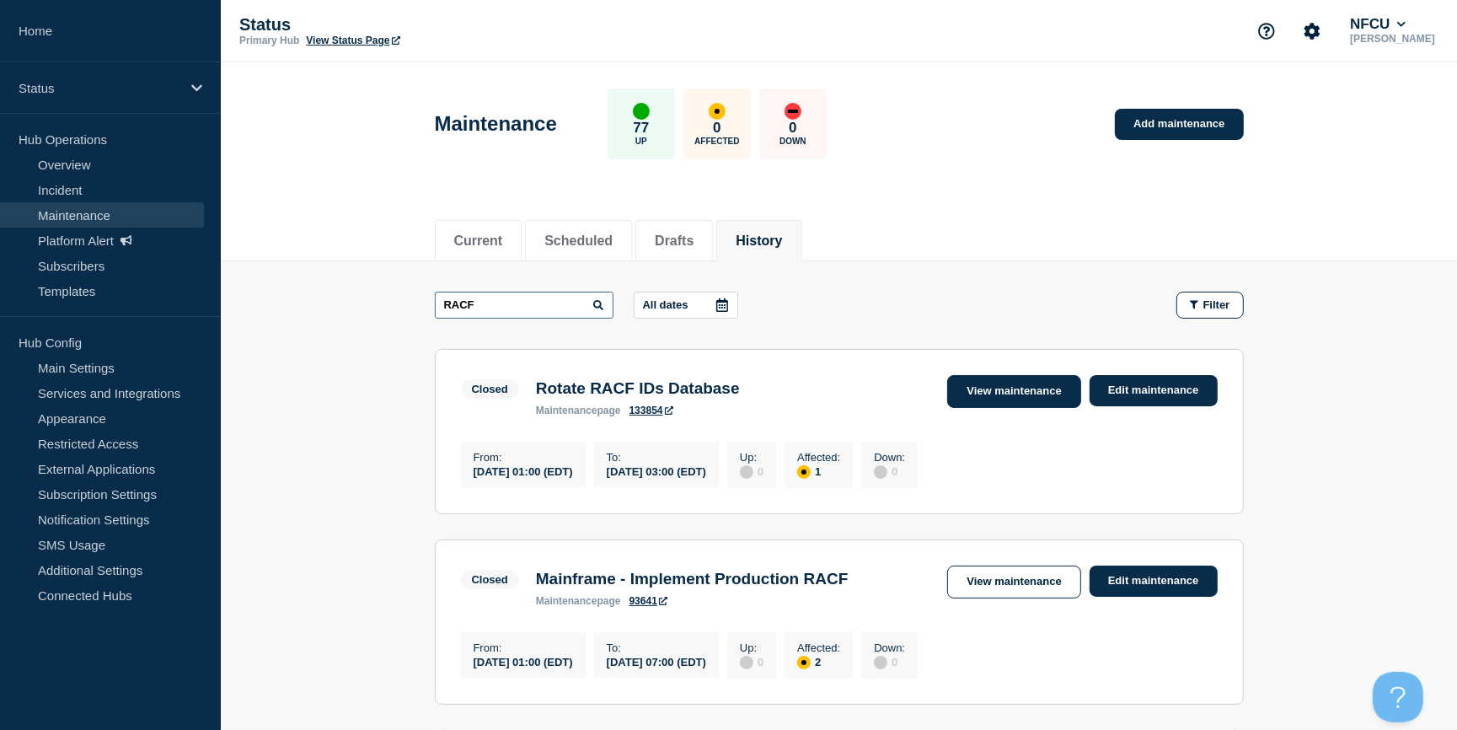 The width and height of the screenshot is (1457, 730). What do you see at coordinates (818, 662) in the screenshot?
I see `div: 2` at bounding box center [818, 662].